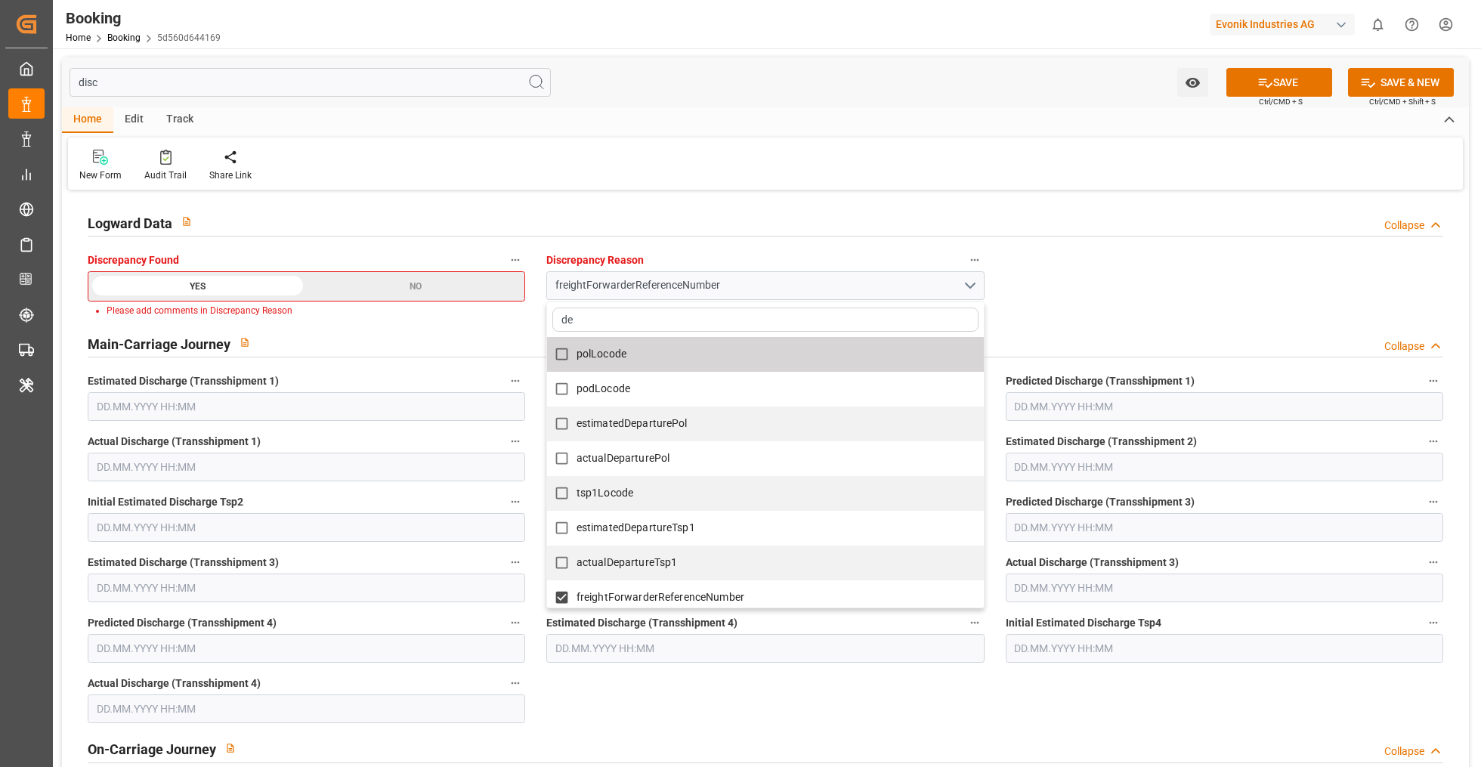 This screenshot has width=1481, height=767. I want to click on button: Estimated Discharge (Transshipment 3), so click(515, 562).